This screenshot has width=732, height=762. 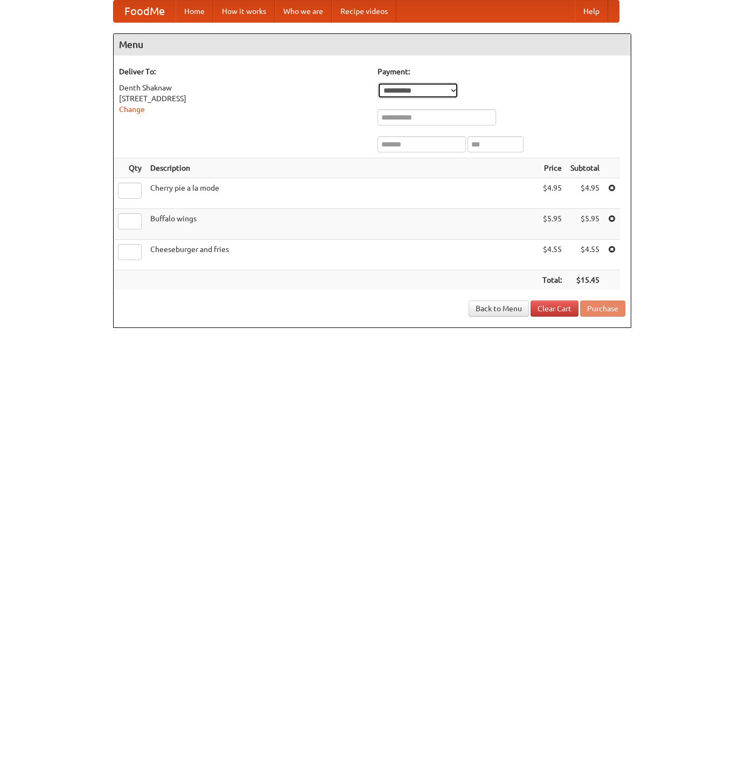 I want to click on td: Buffalo wings, so click(x=342, y=224).